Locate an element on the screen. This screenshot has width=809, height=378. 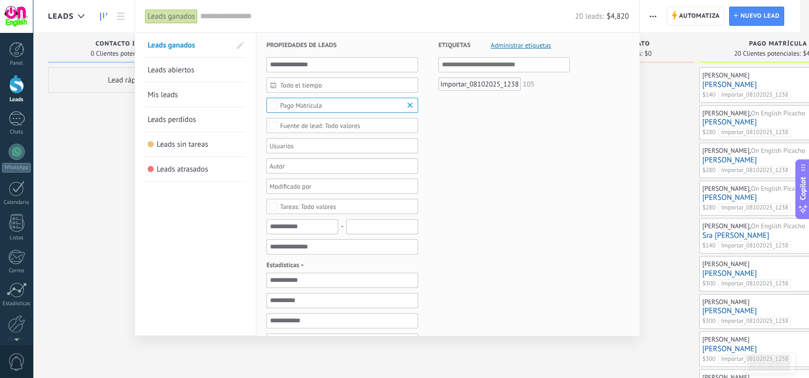
div: Pago Matrícula is located at coordinates (301, 105).